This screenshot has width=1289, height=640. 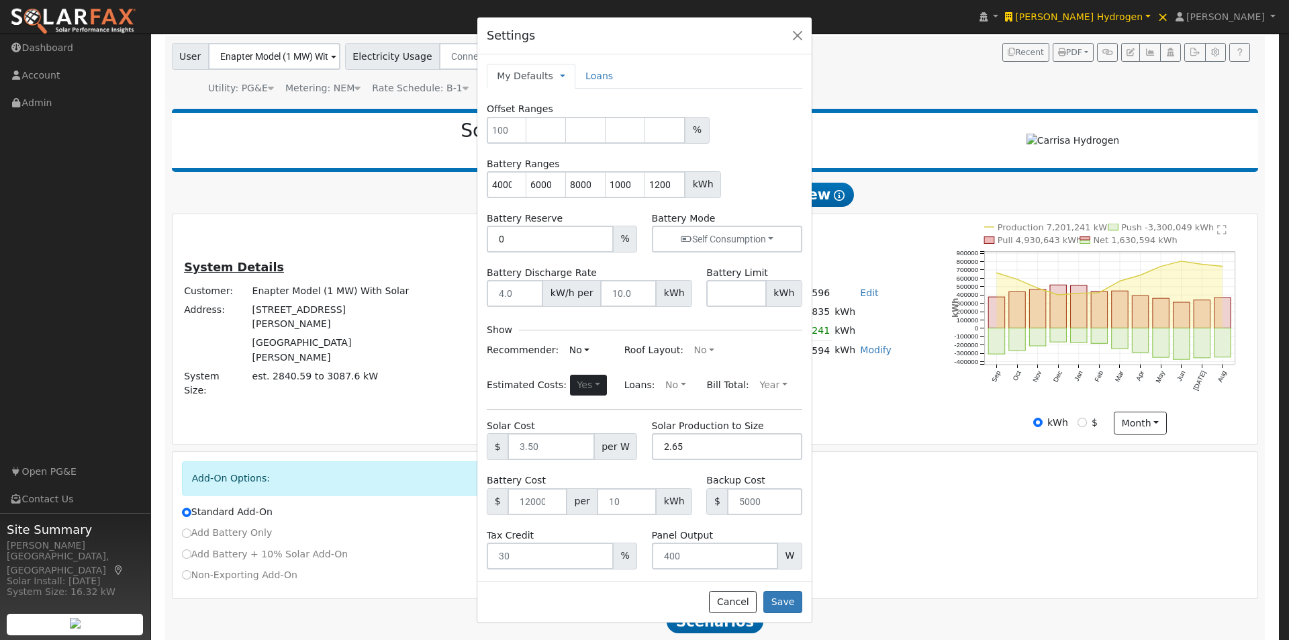 What do you see at coordinates (582, 502) in the screenshot?
I see `span: per` at bounding box center [582, 502].